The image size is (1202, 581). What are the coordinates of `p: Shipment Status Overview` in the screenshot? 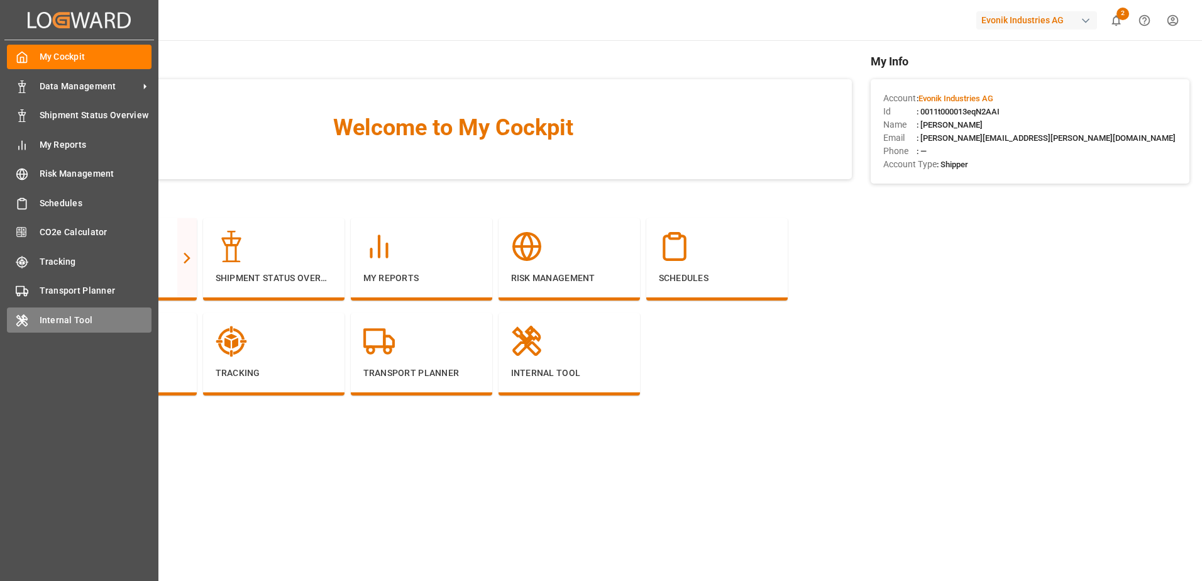 It's located at (274, 278).